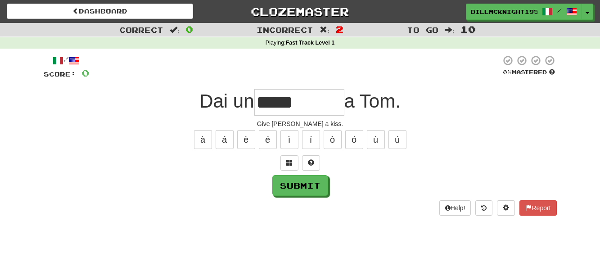 The width and height of the screenshot is (600, 271). I want to click on button: í, so click(311, 140).